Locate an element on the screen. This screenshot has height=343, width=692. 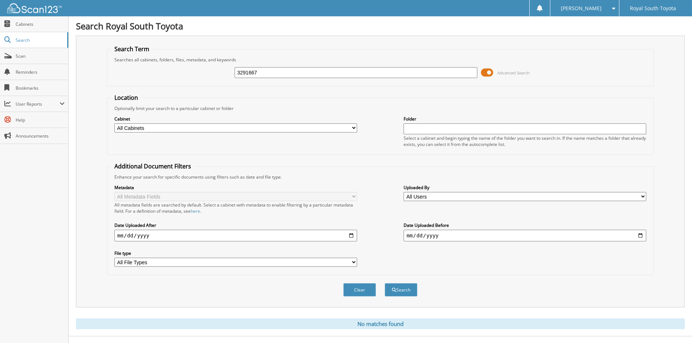
div: Optionally limit your search to a particular cabinet or folder is located at coordinates (380, 108).